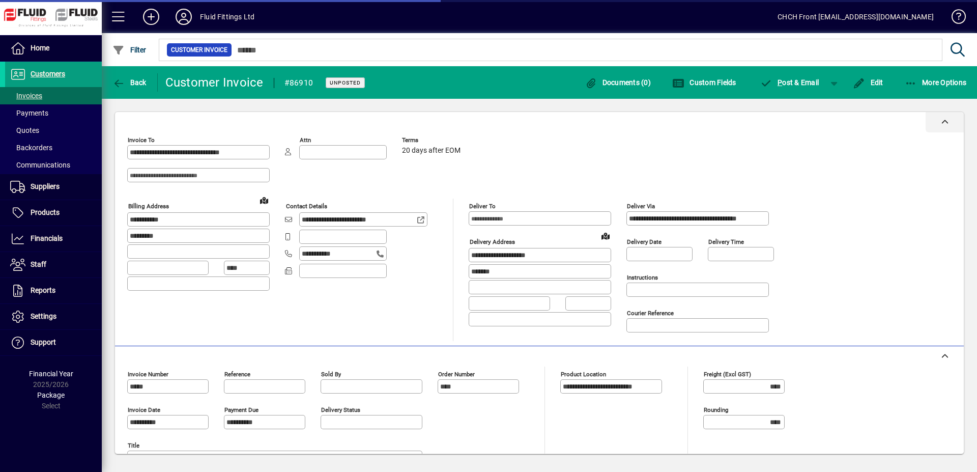 The image size is (977, 472). Describe the element at coordinates (790, 82) in the screenshot. I see `span: ost & Email` at that location.